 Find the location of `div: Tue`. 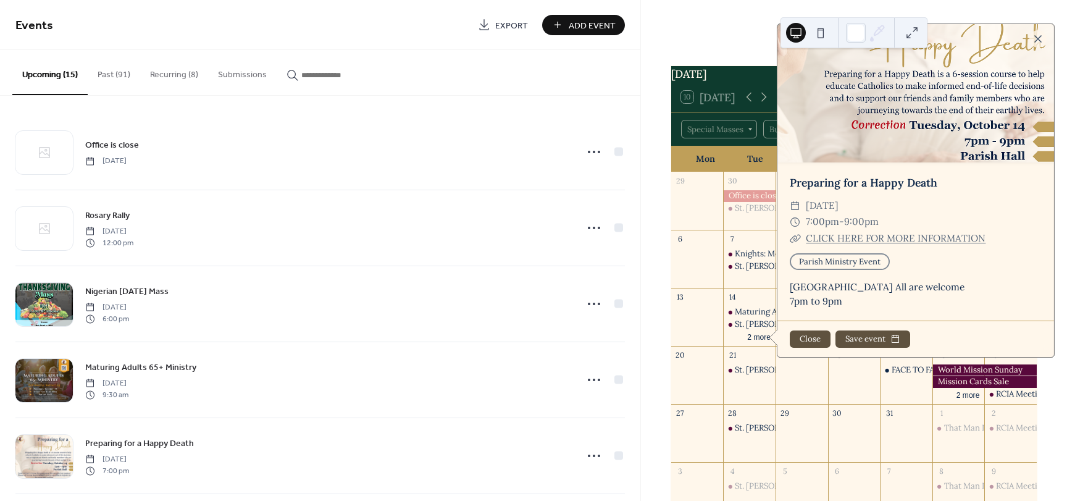

div: Tue is located at coordinates (755, 159).